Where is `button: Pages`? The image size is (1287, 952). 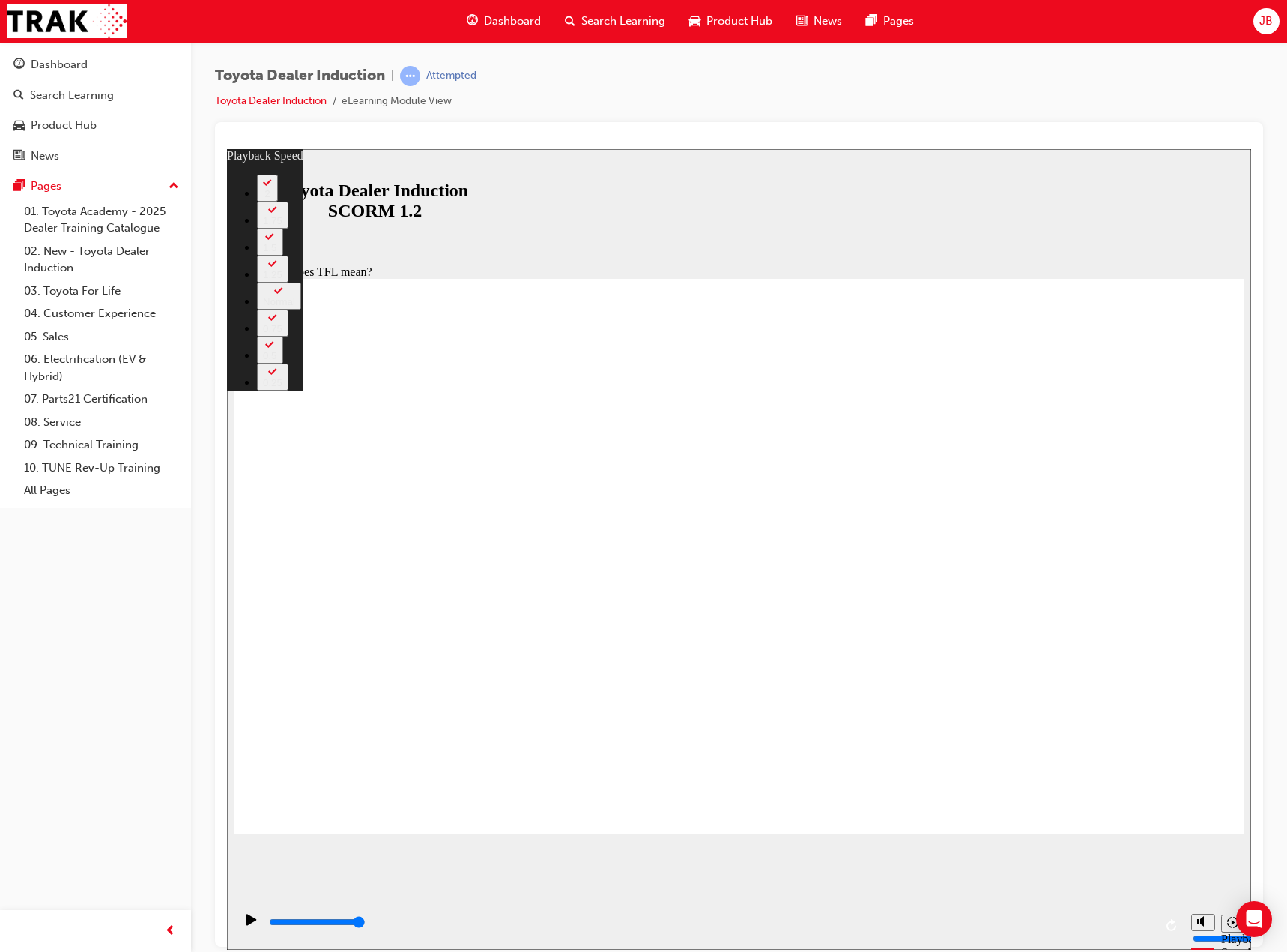
button: Pages is located at coordinates (95, 186).